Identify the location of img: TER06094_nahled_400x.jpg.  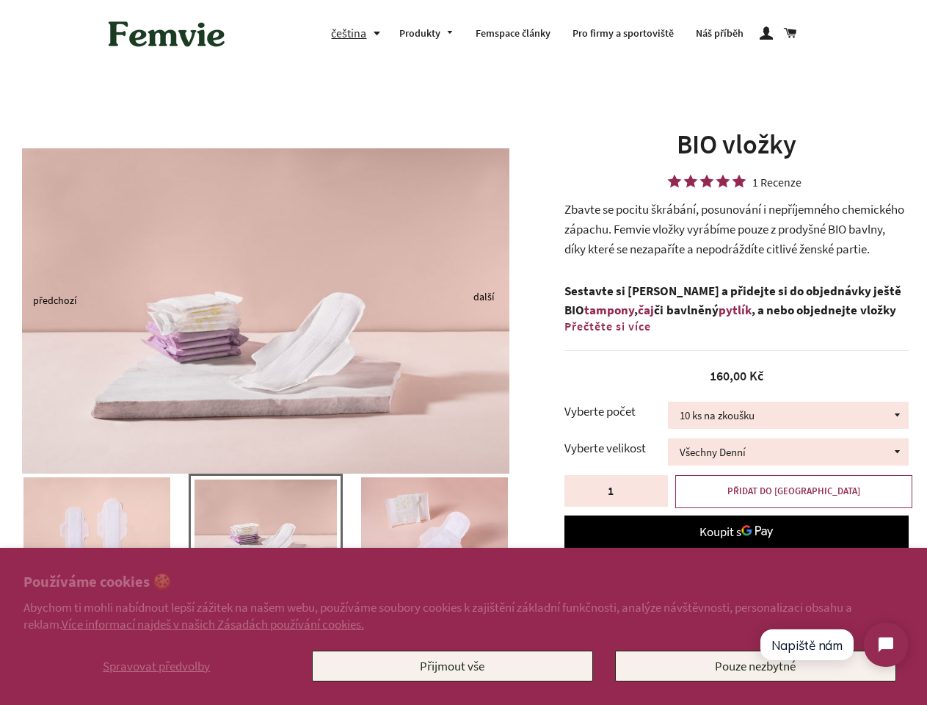
(434, 528).